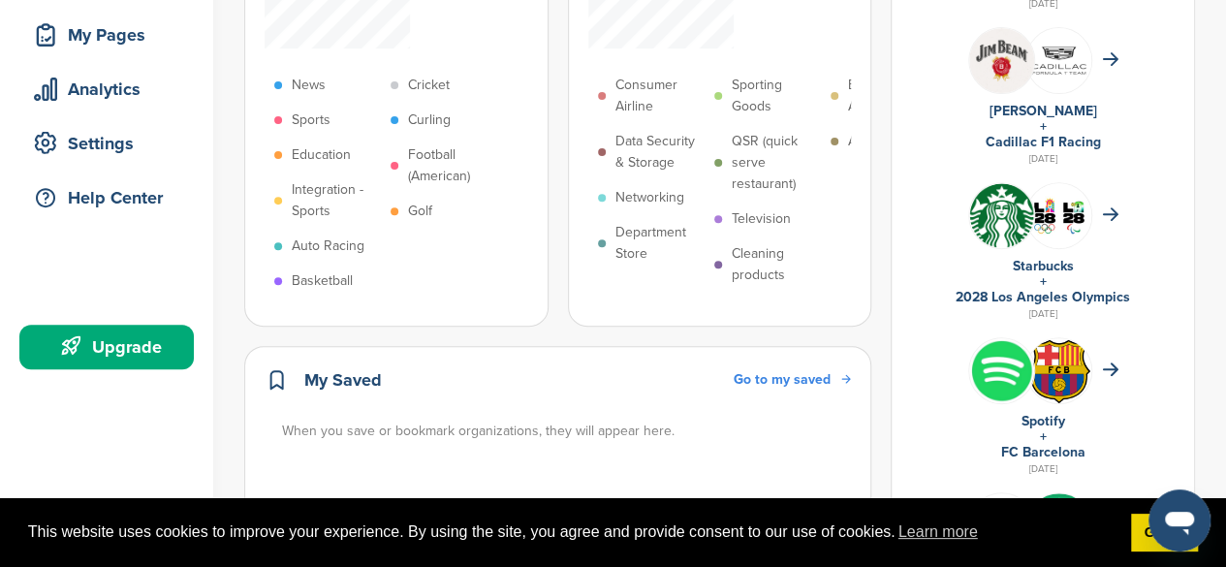 The width and height of the screenshot is (1226, 567). What do you see at coordinates (107, 35) in the screenshot?
I see `a: My Pages` at bounding box center [107, 35].